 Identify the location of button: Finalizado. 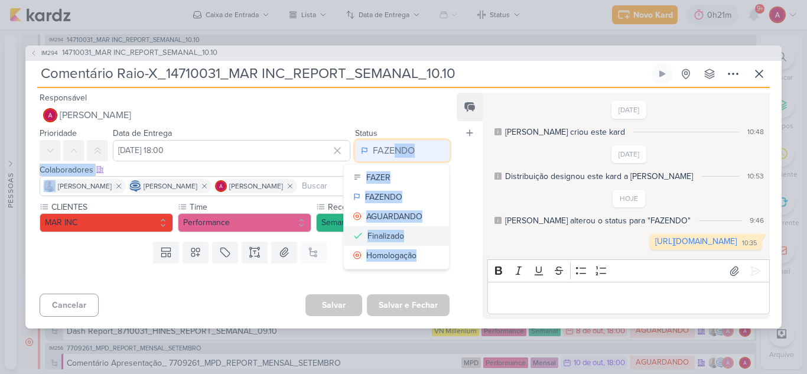
(396, 236).